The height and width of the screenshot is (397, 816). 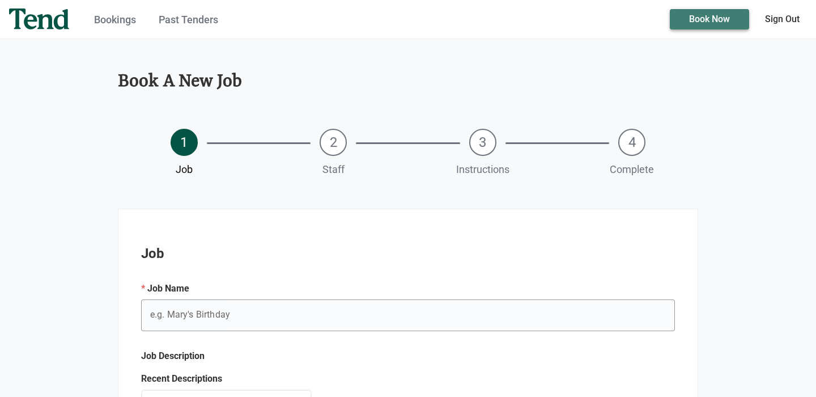 What do you see at coordinates (710, 19) in the screenshot?
I see `button: Book Now` at bounding box center [710, 19].